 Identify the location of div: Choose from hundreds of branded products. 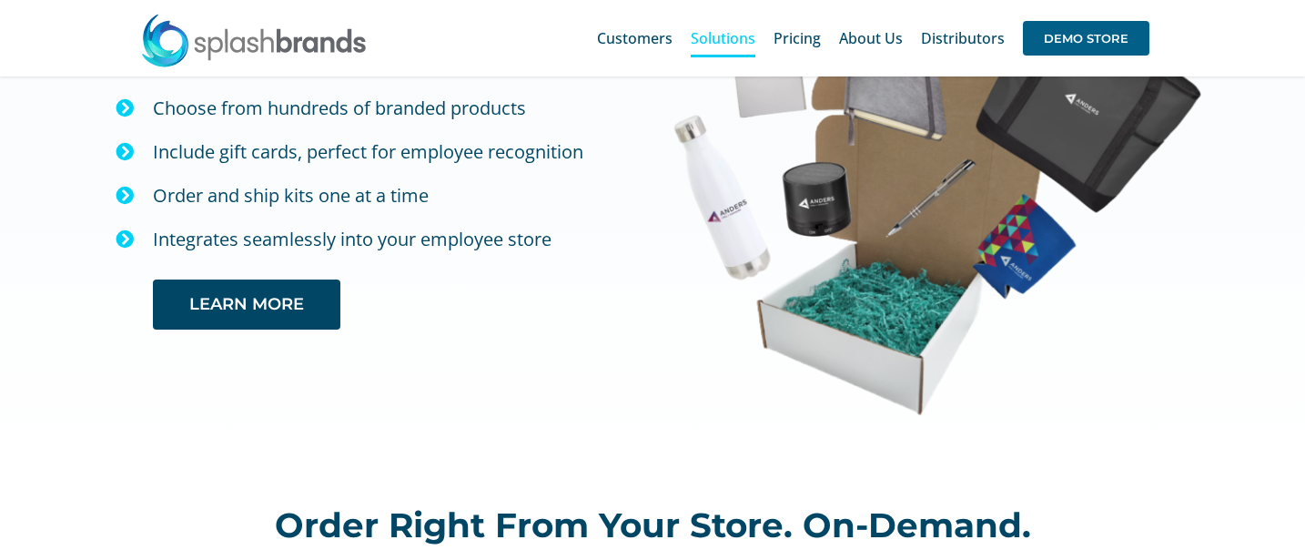
(386, 108).